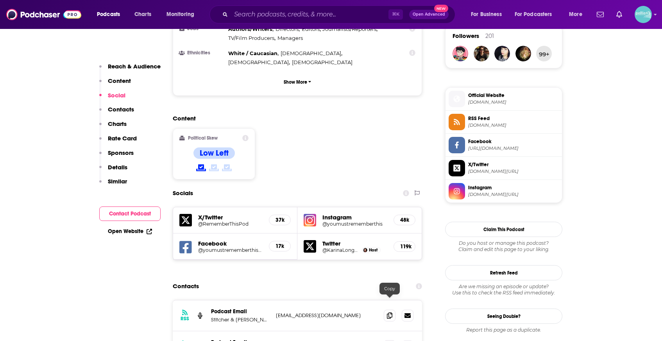  Describe the element at coordinates (294, 118) in the screenshot. I see `h2: Content` at that location.